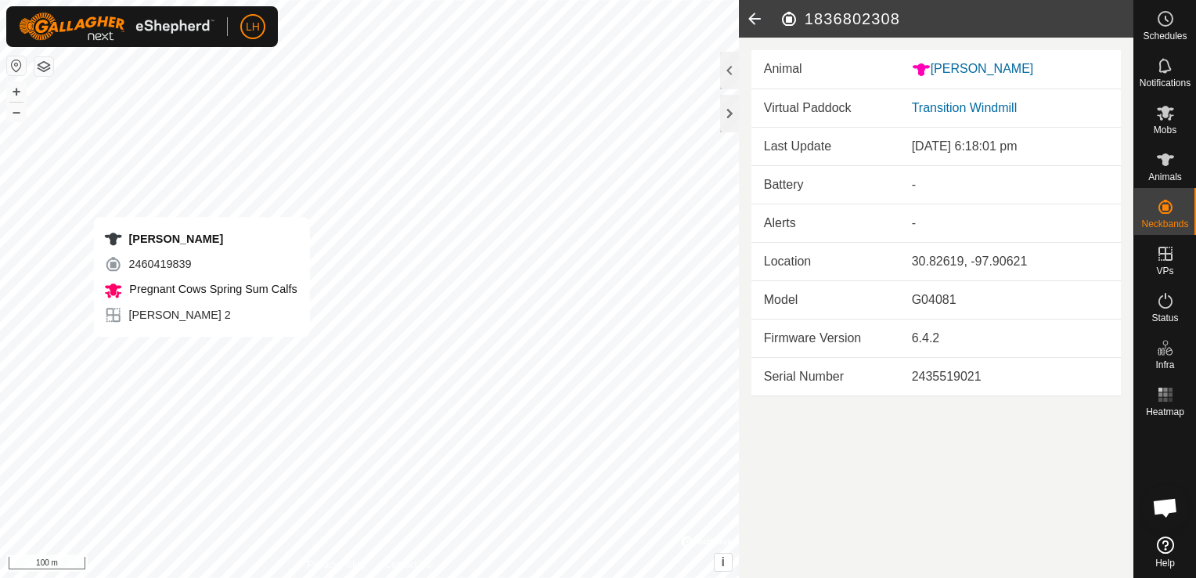 Image resolution: width=1196 pixels, height=578 pixels. Describe the element at coordinates (117, 27) in the screenshot. I see `img: Gallagher Logo` at that location.